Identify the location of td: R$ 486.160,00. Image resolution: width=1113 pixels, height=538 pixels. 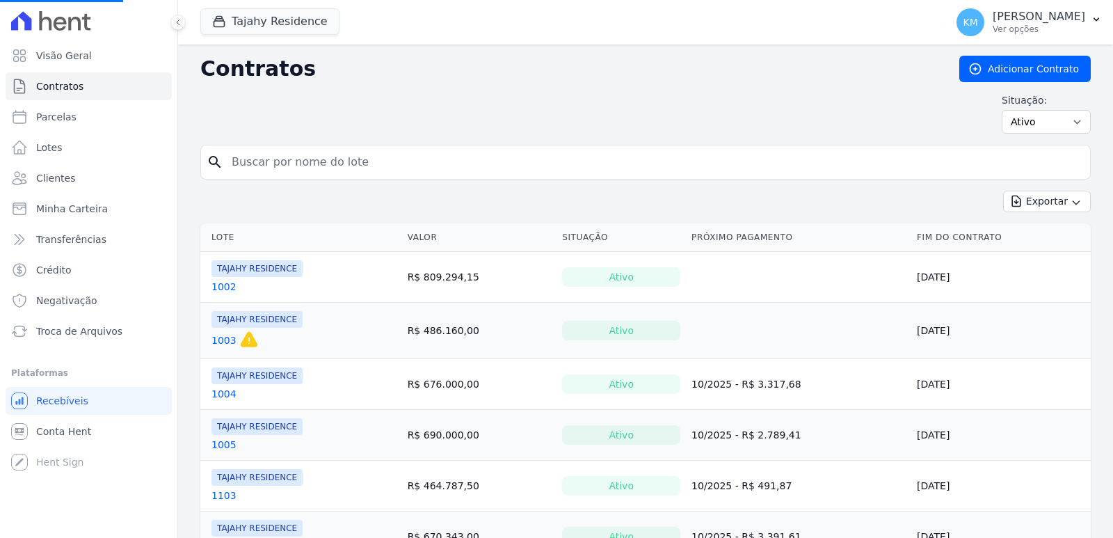
(479, 330).